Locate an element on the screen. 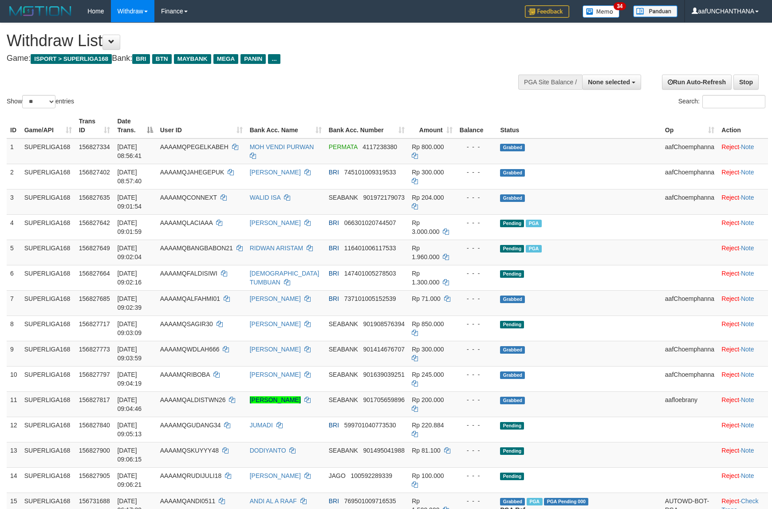 This screenshot has width=772, height=509. span: Copy 901495041988 to clipboard is located at coordinates (384, 450).